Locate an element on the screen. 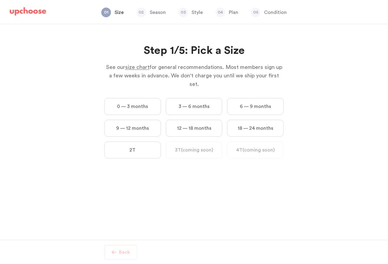 The height and width of the screenshot is (264, 388). span: 01 is located at coordinates (106, 12).